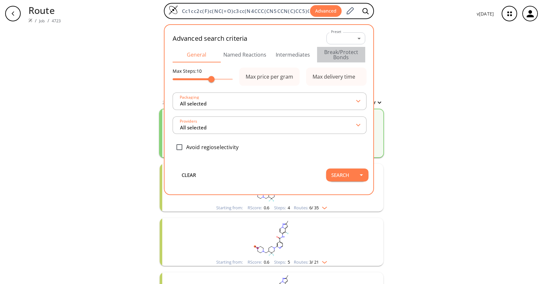  Describe the element at coordinates (189, 175) in the screenshot. I see `button: clear` at that location.